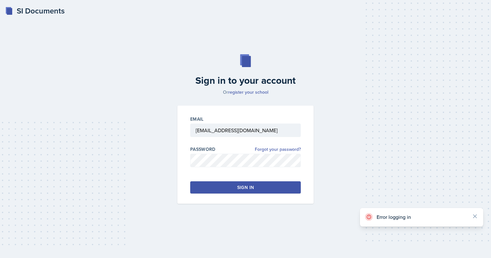  I want to click on div: Sign in, so click(245, 188).